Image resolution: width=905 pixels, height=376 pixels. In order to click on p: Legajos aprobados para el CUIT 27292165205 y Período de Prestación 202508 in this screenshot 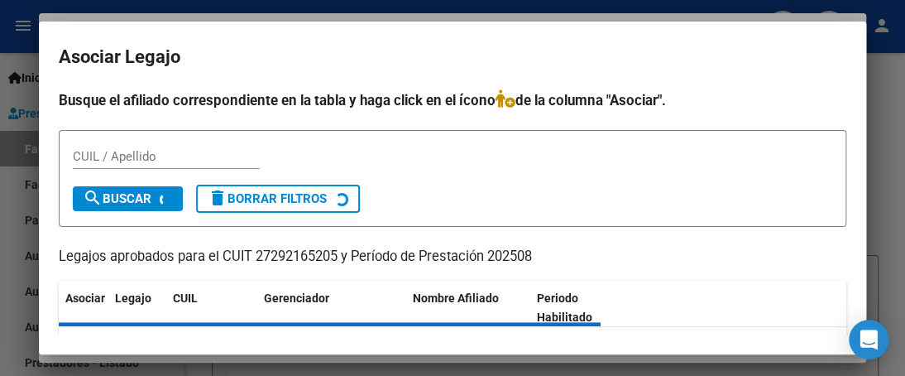, I will do `click(452, 256)`.